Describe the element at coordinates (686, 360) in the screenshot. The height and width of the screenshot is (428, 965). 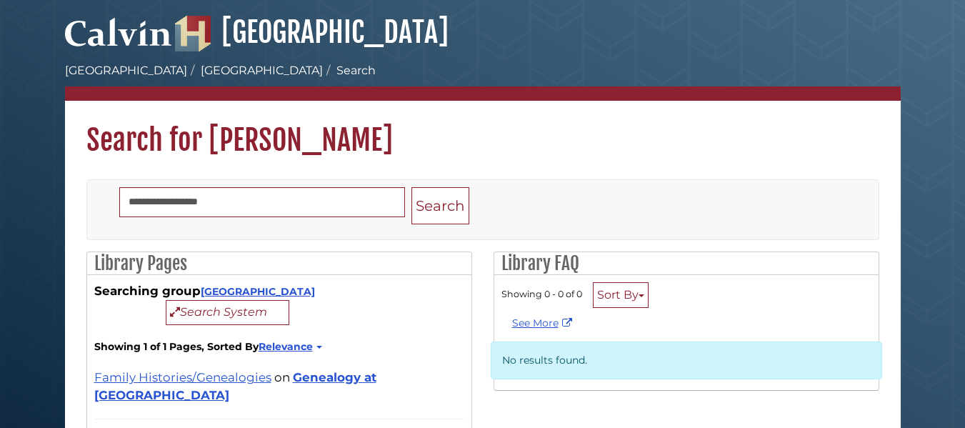
I see `p: No results found.` at that location.